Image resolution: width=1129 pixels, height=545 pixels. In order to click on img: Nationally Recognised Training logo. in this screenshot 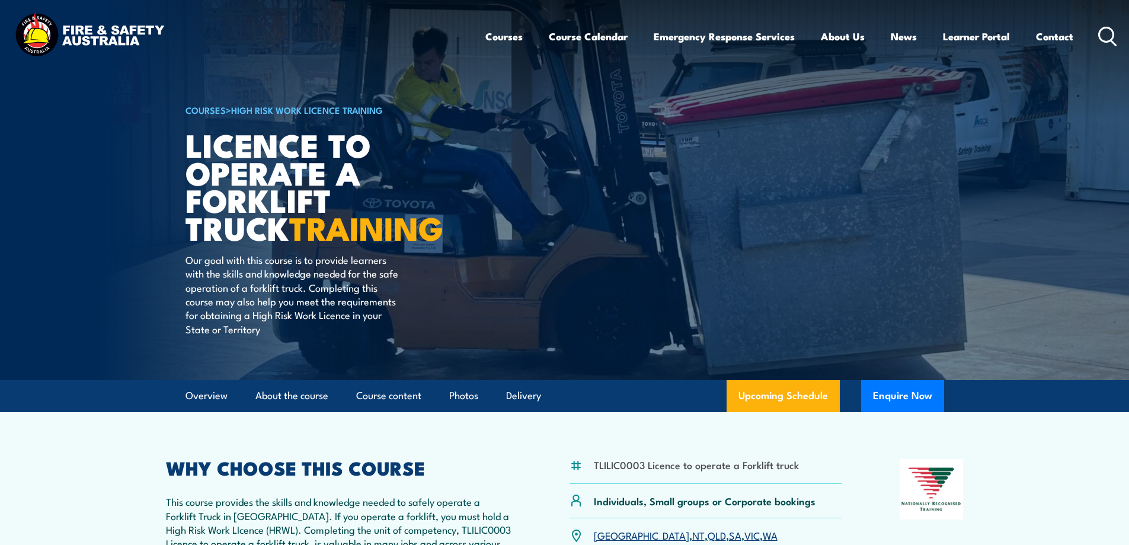, I will do `click(932, 489)`.